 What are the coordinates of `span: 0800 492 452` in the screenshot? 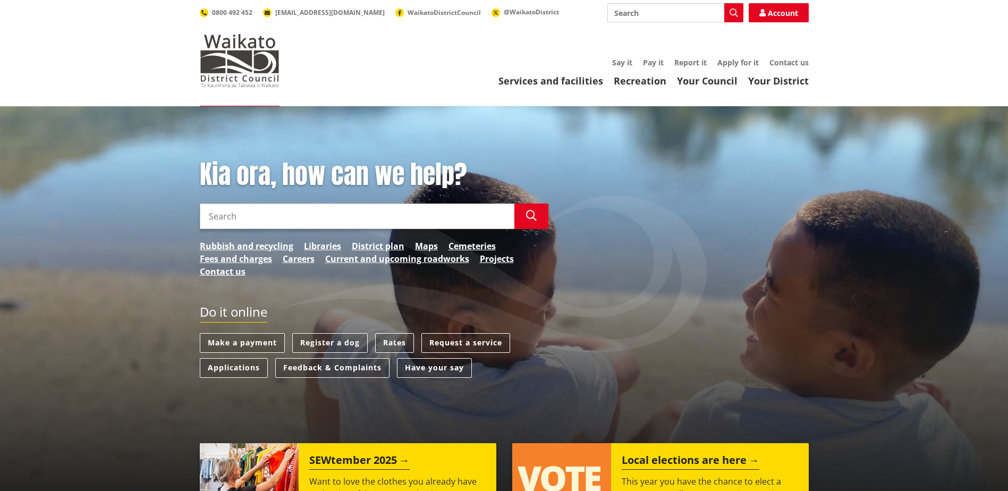 It's located at (232, 12).